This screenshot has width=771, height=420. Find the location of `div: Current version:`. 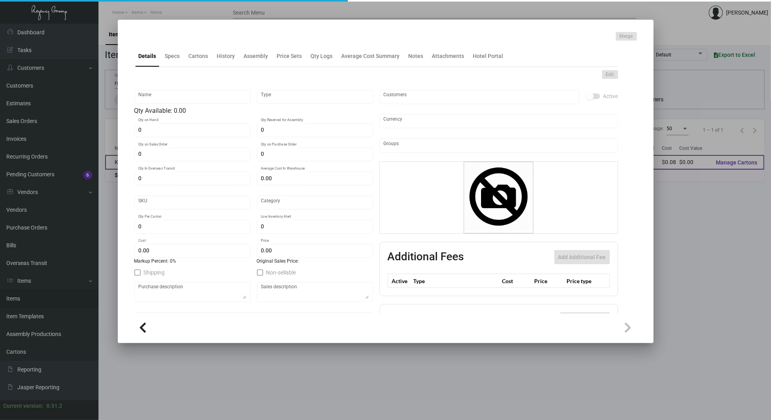

div: Current version: is located at coordinates (23, 406).